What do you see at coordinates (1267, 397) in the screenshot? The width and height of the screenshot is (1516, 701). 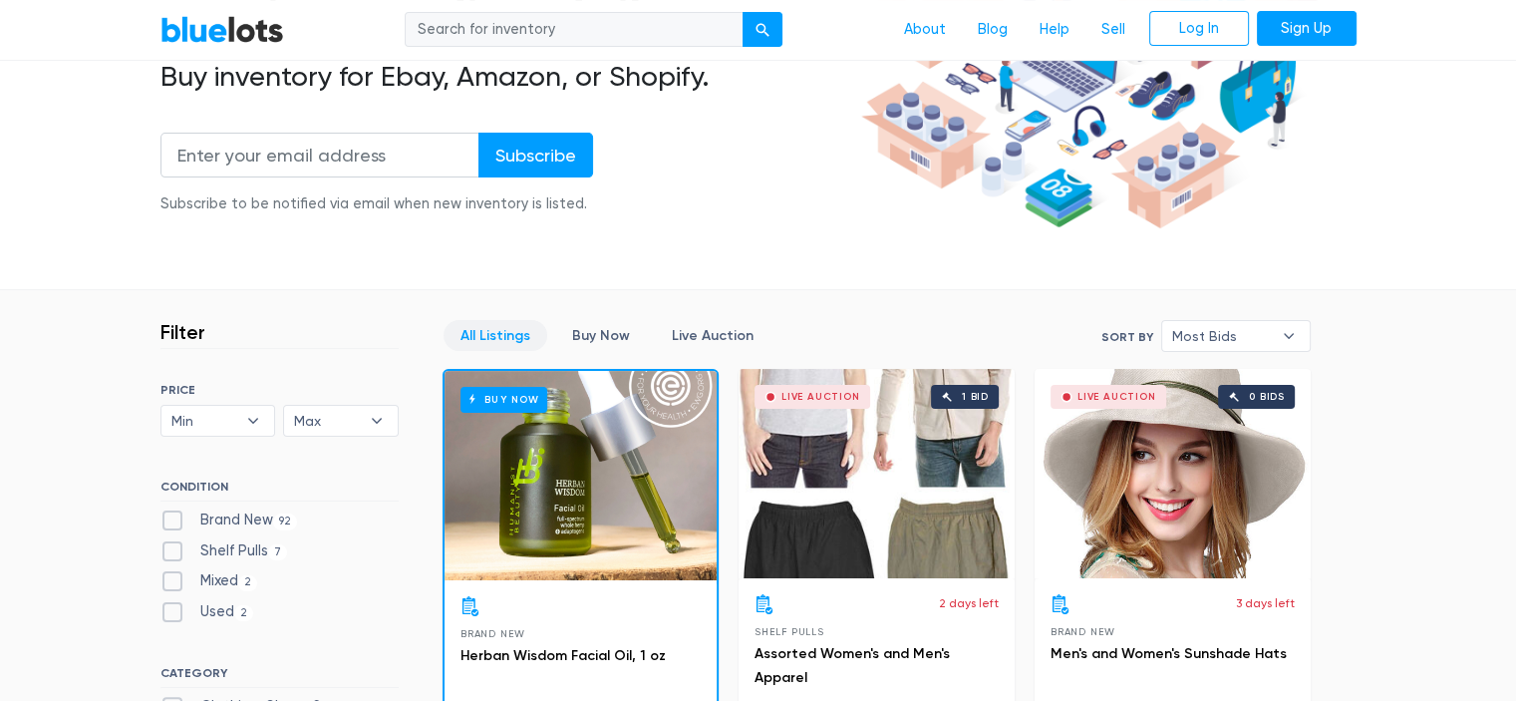 I see `div: 0 bids` at bounding box center [1267, 397].